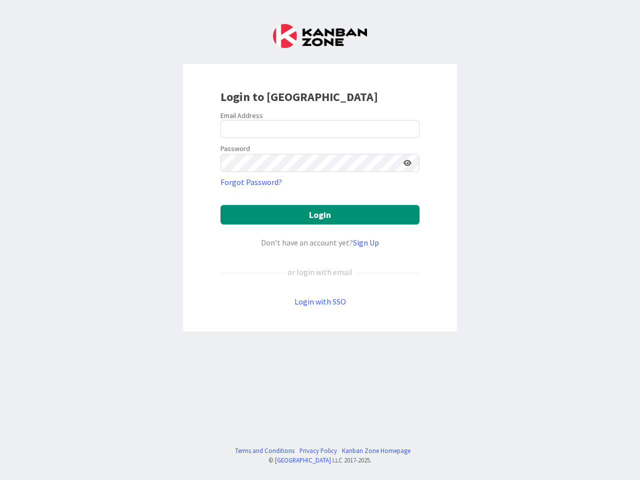  Describe the element at coordinates (320, 302) in the screenshot. I see `a: Login with SSO` at that location.